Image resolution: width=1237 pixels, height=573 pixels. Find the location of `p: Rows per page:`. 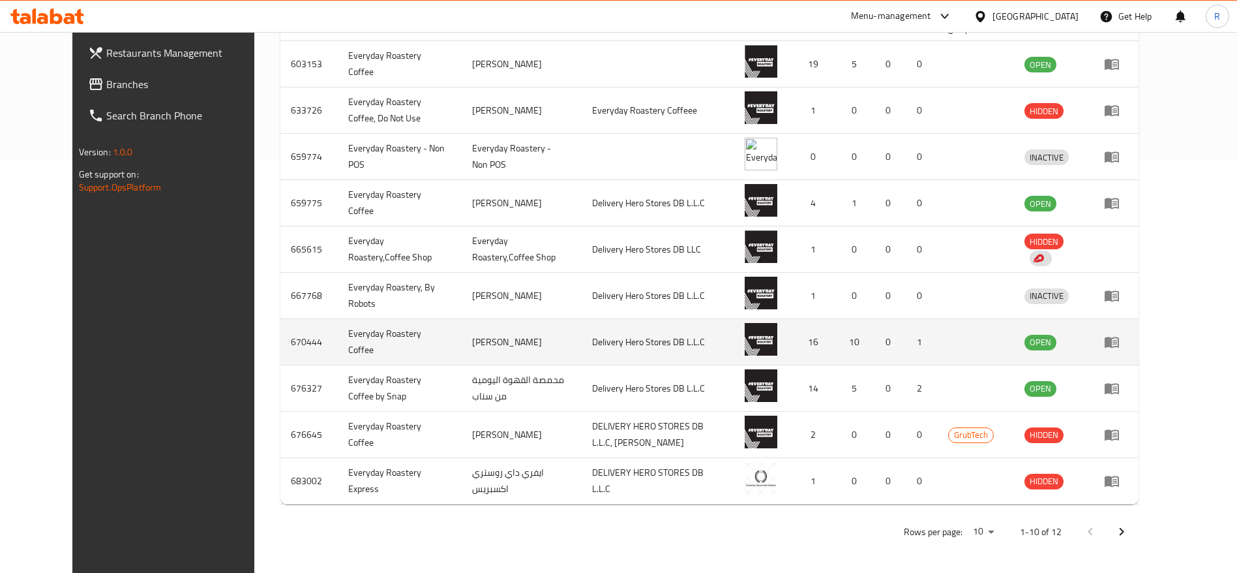

p: Rows per page: is located at coordinates (933, 532).